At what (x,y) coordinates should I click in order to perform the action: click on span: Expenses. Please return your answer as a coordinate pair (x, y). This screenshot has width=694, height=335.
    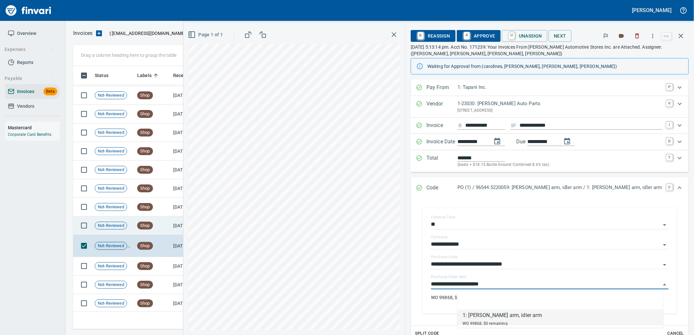
    Looking at the image, I should click on (29, 49).